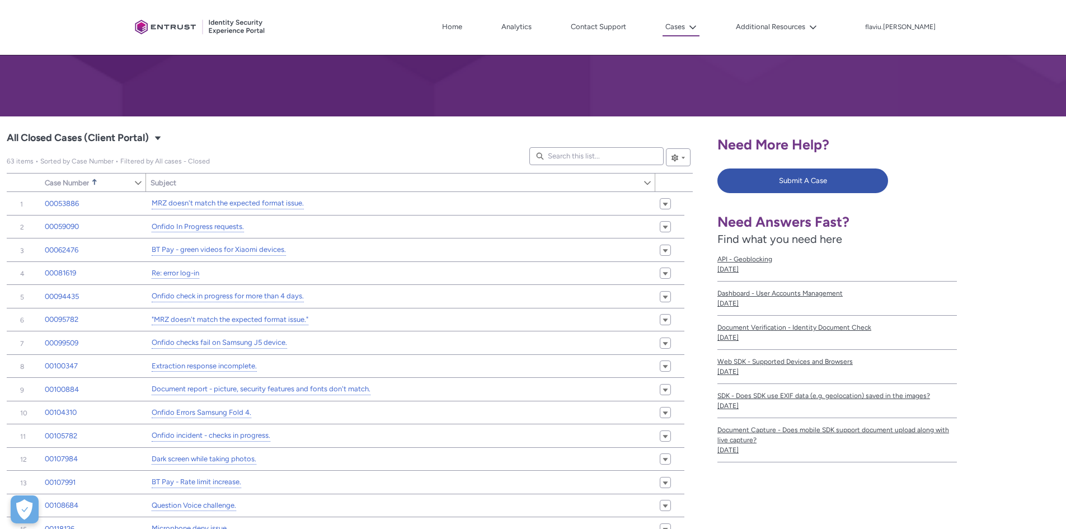 Image resolution: width=1066 pixels, height=529 pixels. I want to click on a: Onfido check in progress for more than 4 days., so click(228, 296).